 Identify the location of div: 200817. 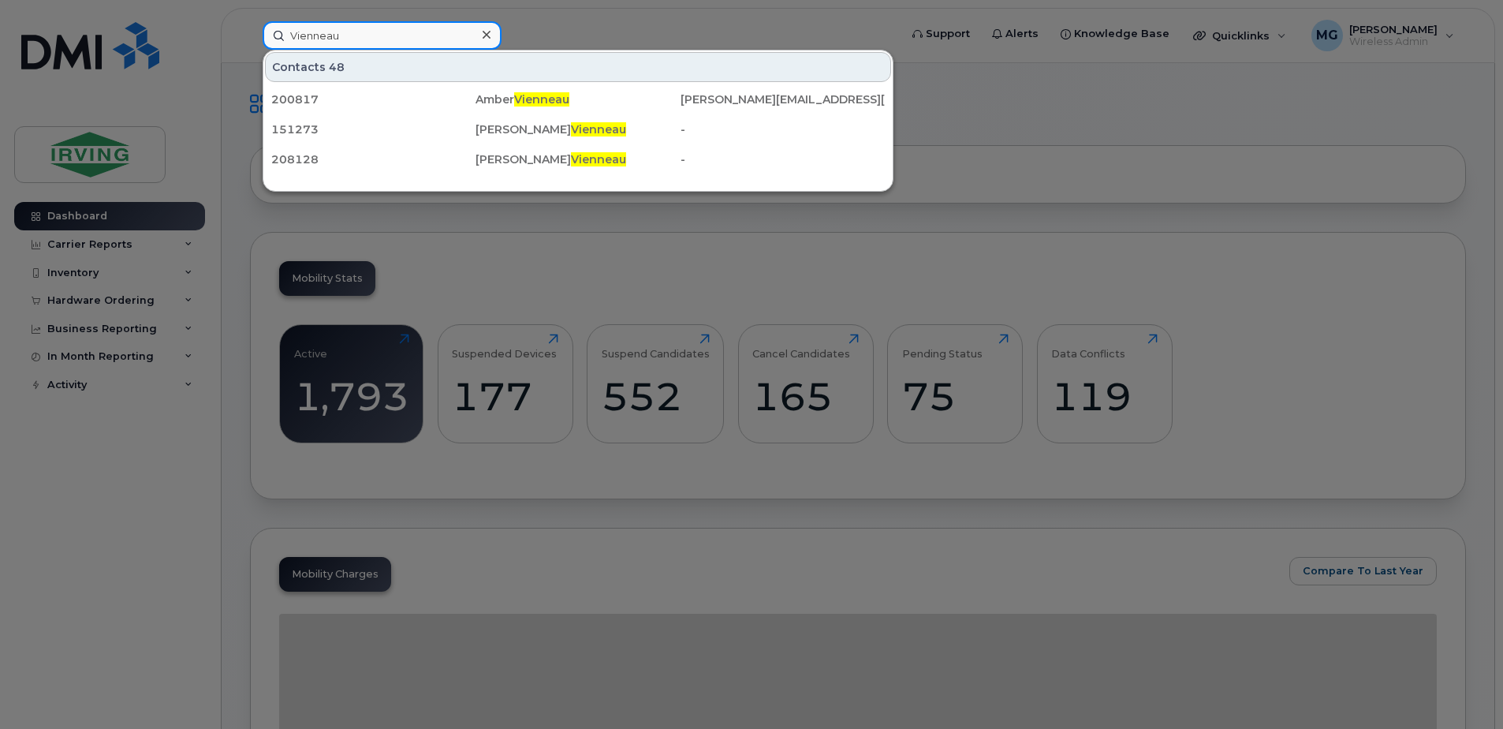
(373, 99).